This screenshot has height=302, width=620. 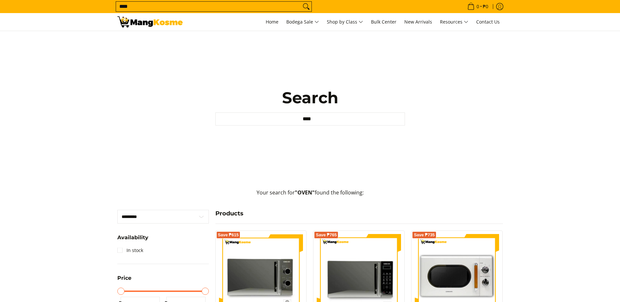 What do you see at coordinates (384, 22) in the screenshot?
I see `a: Bulk Center` at bounding box center [384, 22].